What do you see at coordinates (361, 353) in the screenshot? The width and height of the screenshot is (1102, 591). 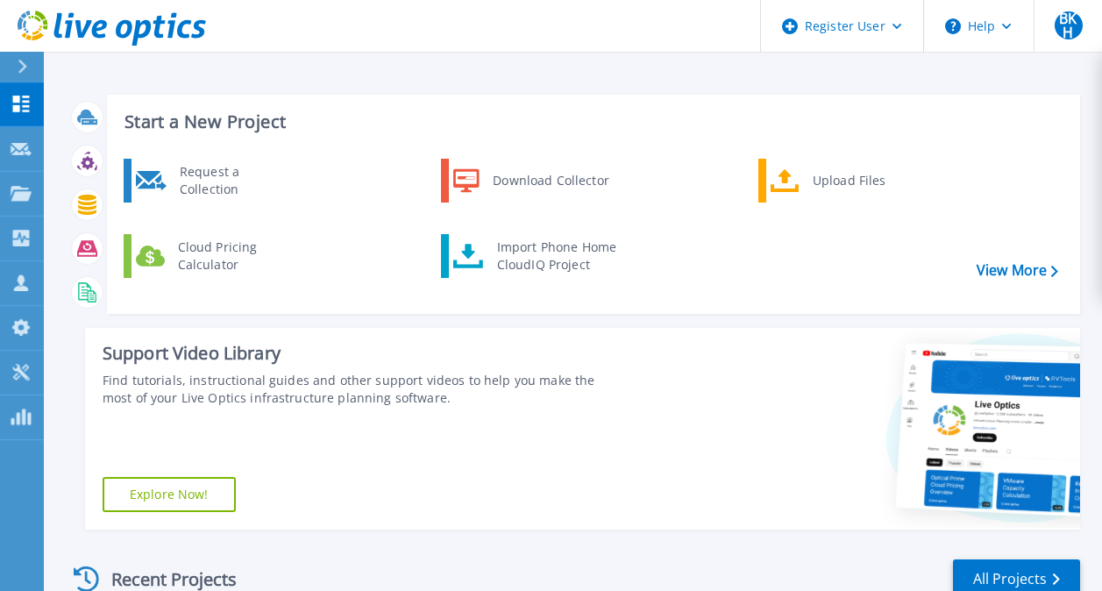 I see `div: Support Video Library` at bounding box center [361, 353].